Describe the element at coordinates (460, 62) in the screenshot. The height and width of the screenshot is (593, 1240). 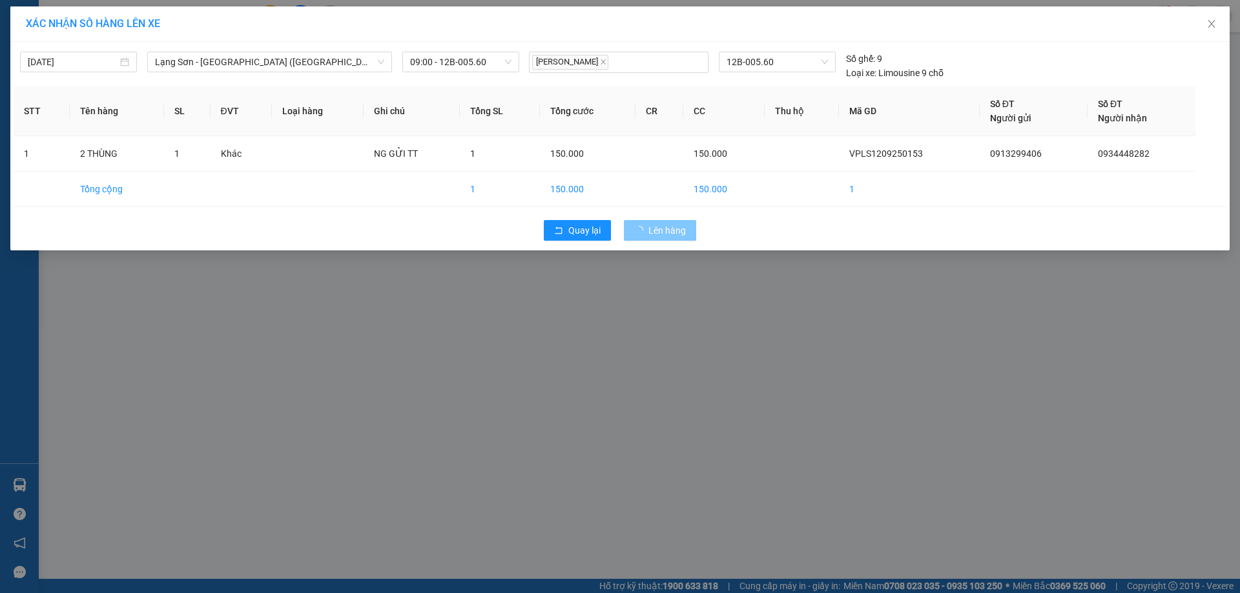
I see `span: 09:00 - 12B-005.60` at that location.